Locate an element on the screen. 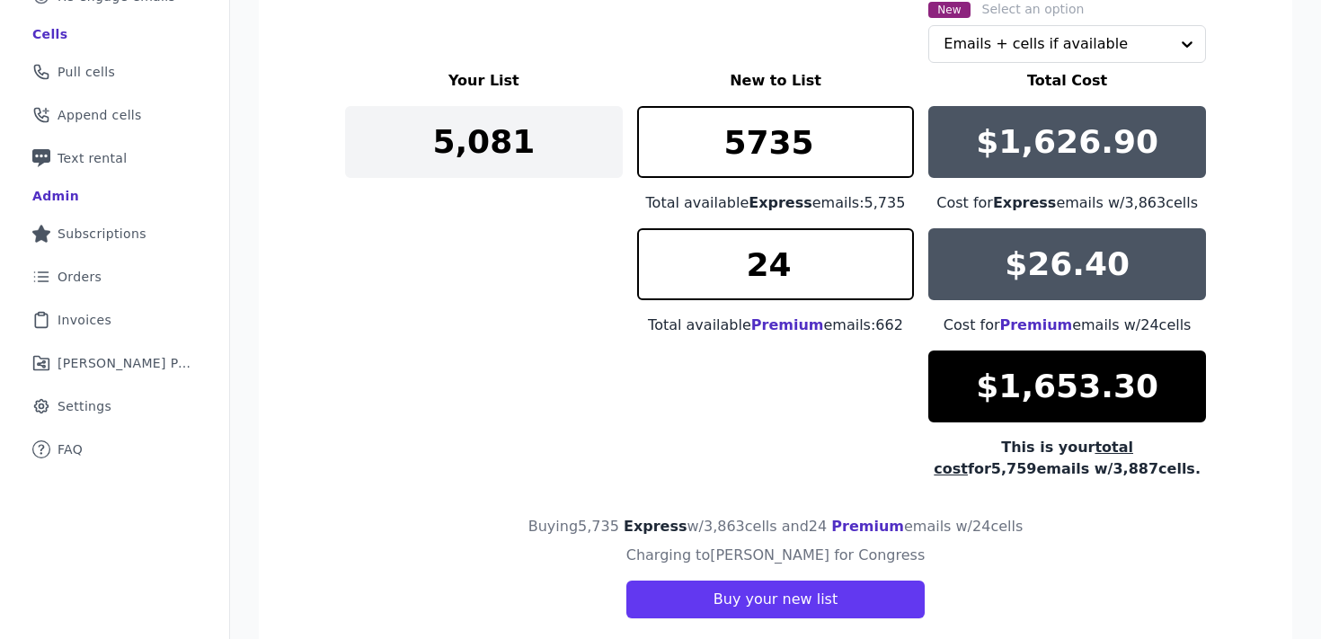 Image resolution: width=1321 pixels, height=639 pixels. a: Subscriptions is located at coordinates (114, 234).